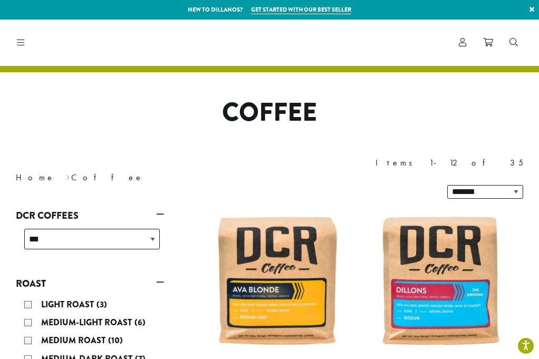 Image resolution: width=539 pixels, height=359 pixels. I want to click on h1: Coffee, so click(269, 113).